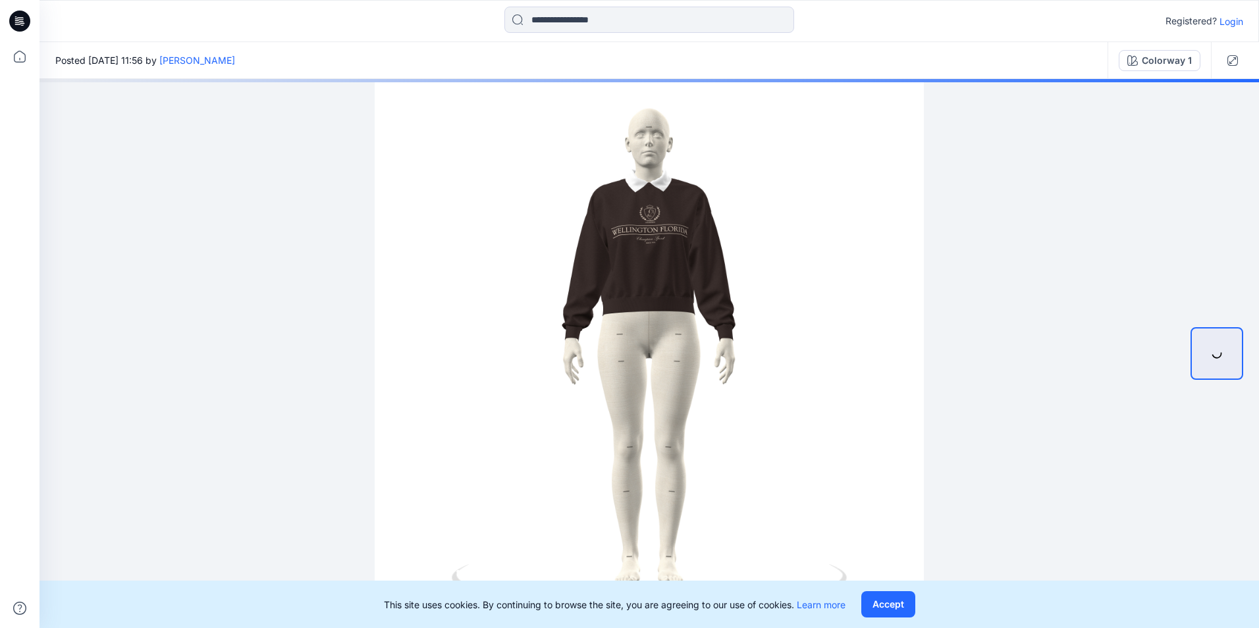  What do you see at coordinates (614, 604) in the screenshot?
I see `p: This site uses cookies. By continuing to browse the site, you are agreeing to our use of cookies.` at bounding box center [614, 604].